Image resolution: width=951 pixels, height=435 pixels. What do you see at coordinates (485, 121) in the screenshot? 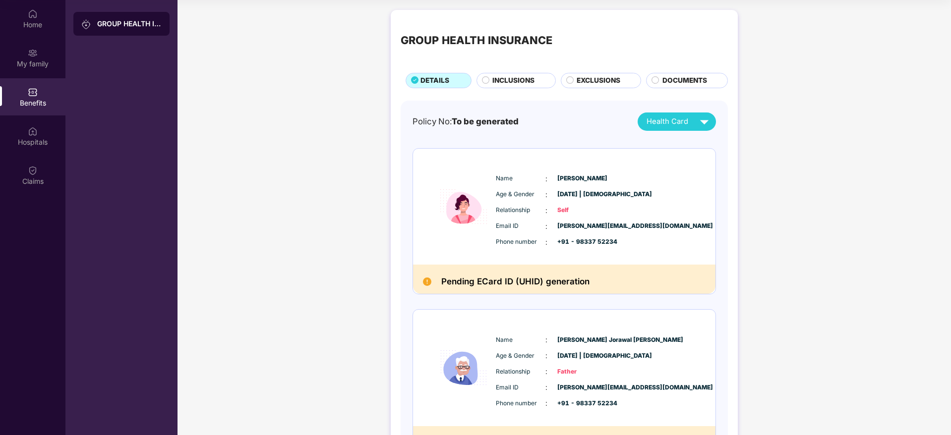
I see `span: To be generated` at bounding box center [485, 121].